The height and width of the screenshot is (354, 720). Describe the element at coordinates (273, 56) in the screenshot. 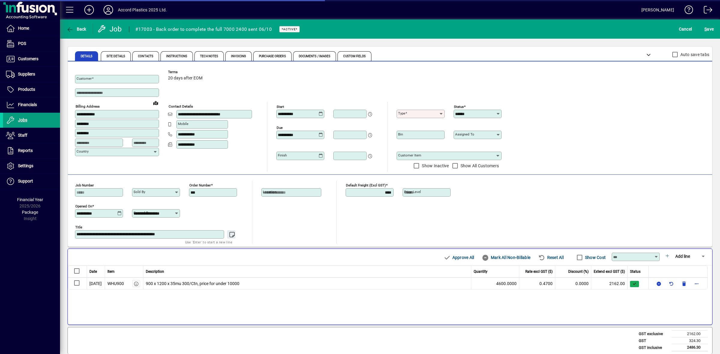

I see `span: Purchase Orders` at that location.